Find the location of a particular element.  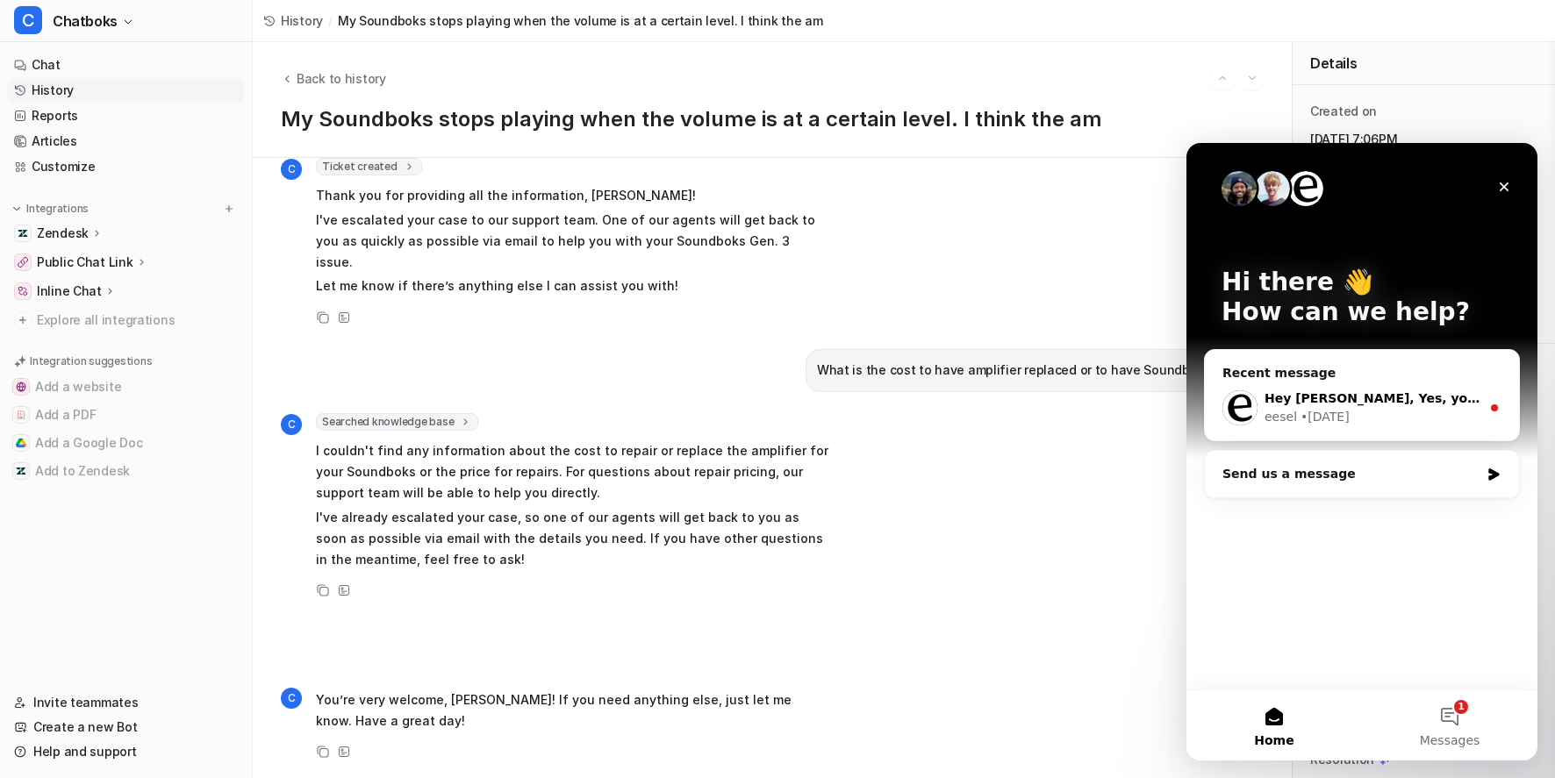

p: Zendesk is located at coordinates (62, 233).